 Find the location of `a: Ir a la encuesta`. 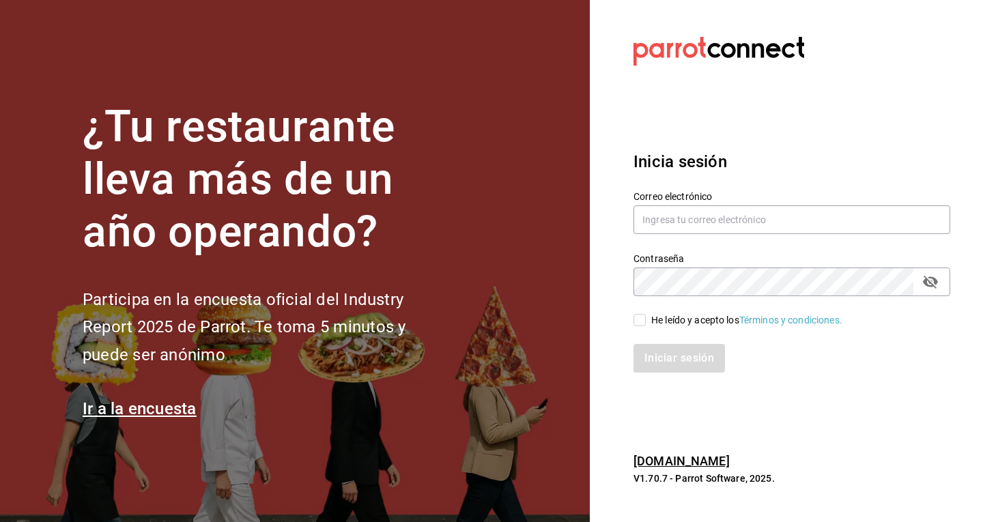

a: Ir a la encuesta is located at coordinates (139, 409).